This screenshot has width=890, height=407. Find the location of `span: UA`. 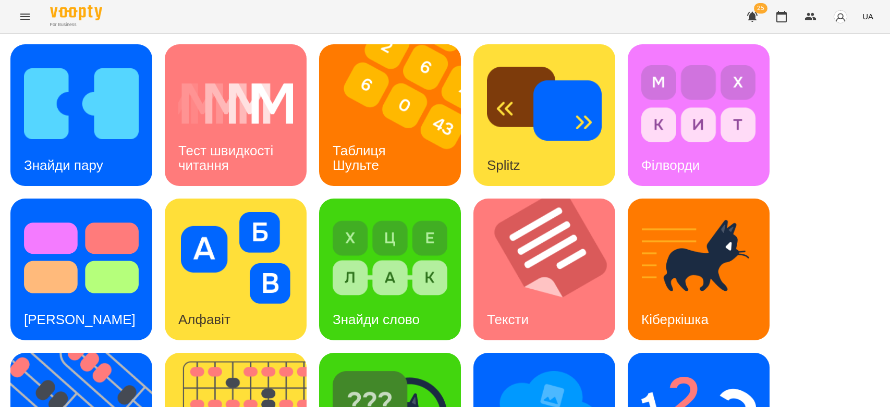

span: UA is located at coordinates (867, 16).